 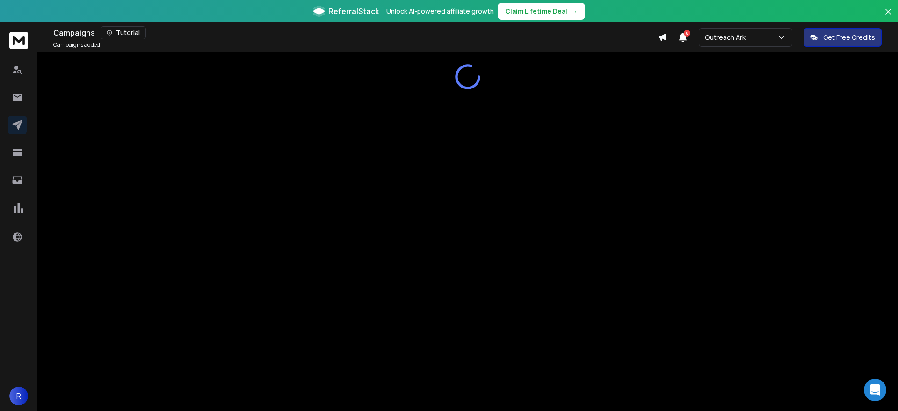 What do you see at coordinates (123, 33) in the screenshot?
I see `button: Tutorial` at bounding box center [123, 33].